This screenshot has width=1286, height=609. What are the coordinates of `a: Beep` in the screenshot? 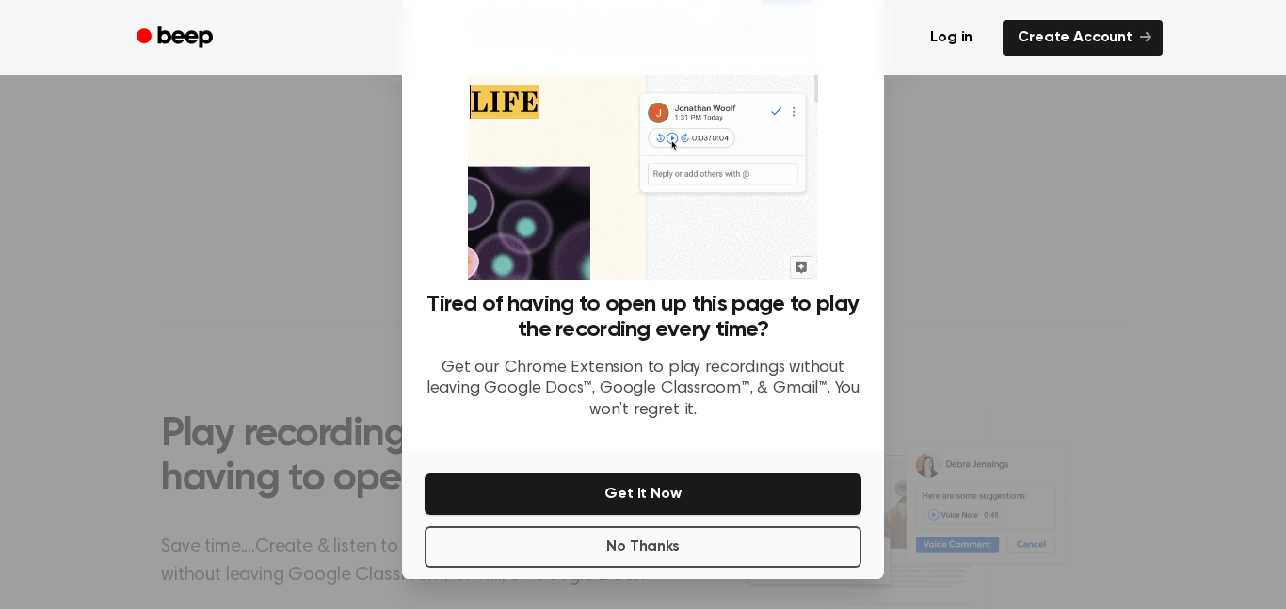 It's located at (176, 38).